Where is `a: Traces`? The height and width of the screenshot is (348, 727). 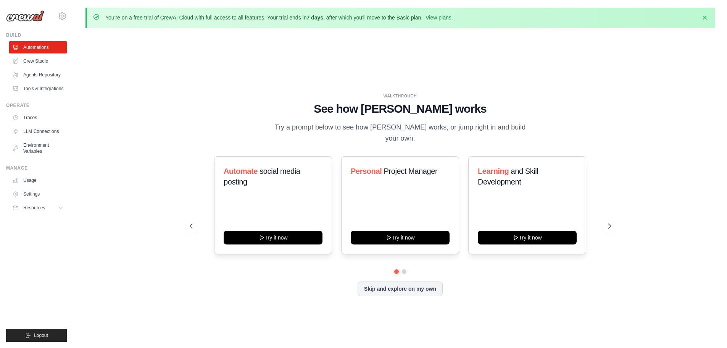
a: Traces is located at coordinates (38, 118).